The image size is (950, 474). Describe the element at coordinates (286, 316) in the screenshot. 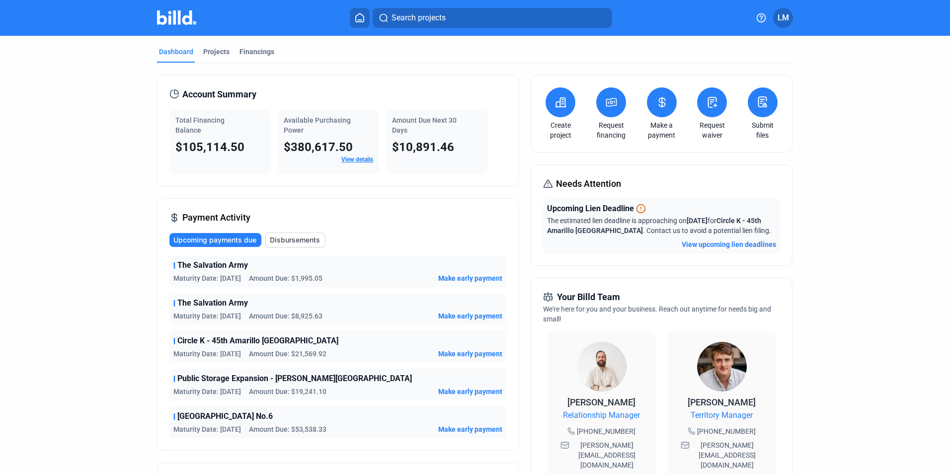

I see `span: Amount Due: $8,925.63` at that location.